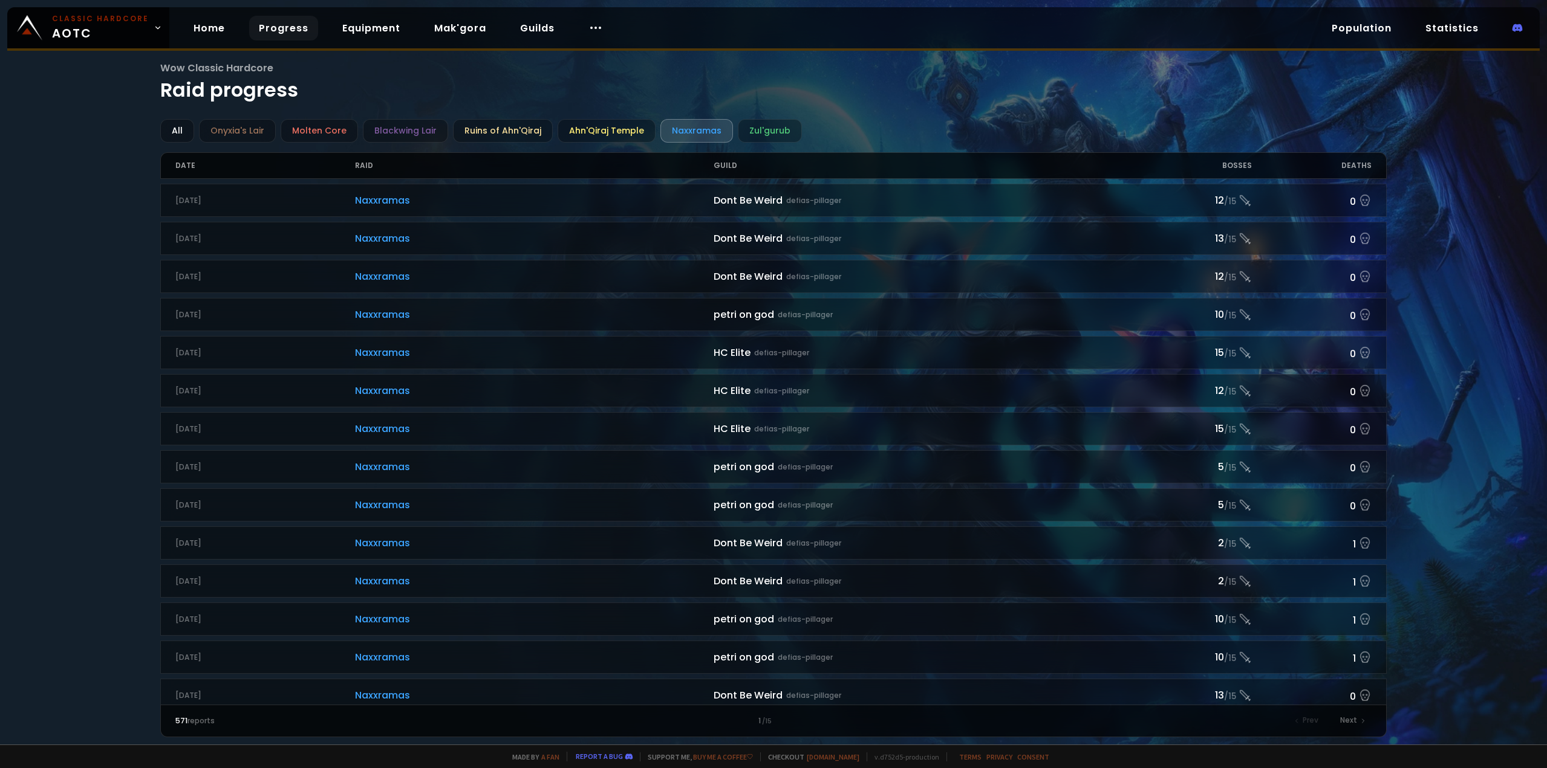  Describe the element at coordinates (100, 19) in the screenshot. I see `small: Classic Hardcore` at that location.